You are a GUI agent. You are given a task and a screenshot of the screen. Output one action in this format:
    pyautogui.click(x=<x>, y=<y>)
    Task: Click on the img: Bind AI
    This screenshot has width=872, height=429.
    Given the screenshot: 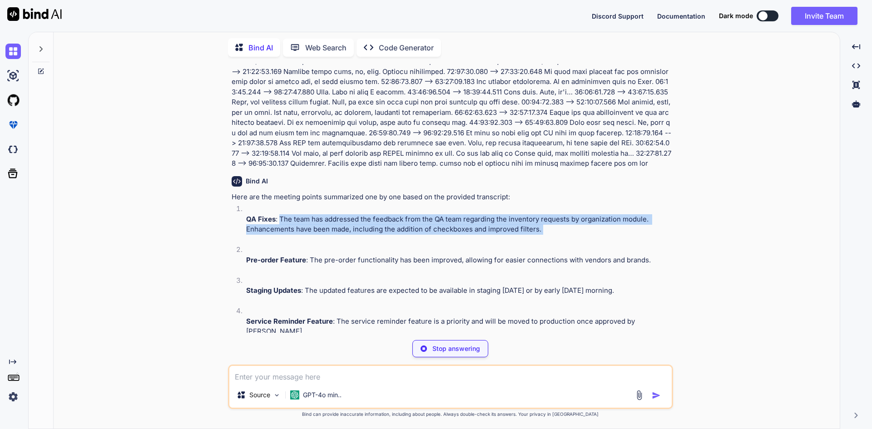 What is the action you would take?
    pyautogui.click(x=35, y=14)
    